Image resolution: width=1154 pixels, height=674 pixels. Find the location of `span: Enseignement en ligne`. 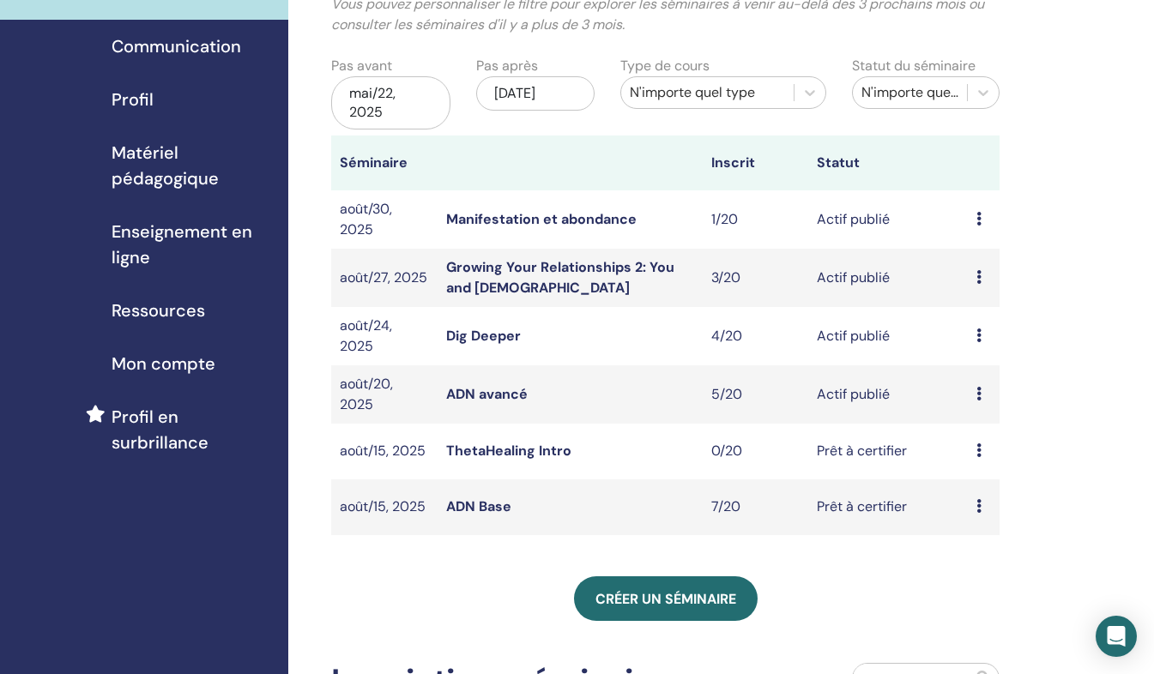

span: Enseignement en ligne is located at coordinates (193, 245).